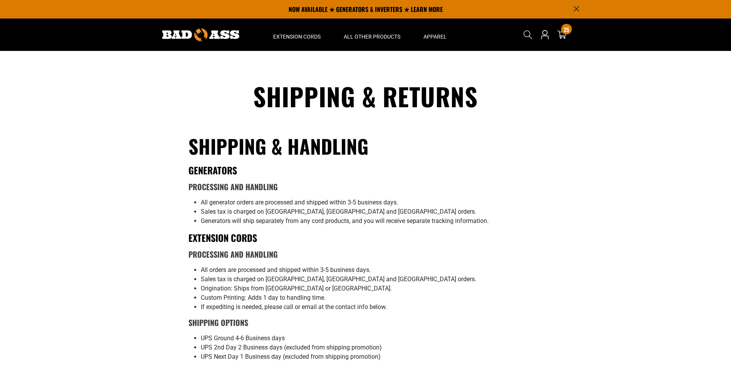 The height and width of the screenshot is (368, 731). Describe the element at coordinates (528, 35) in the screenshot. I see `summary: Search` at that location.